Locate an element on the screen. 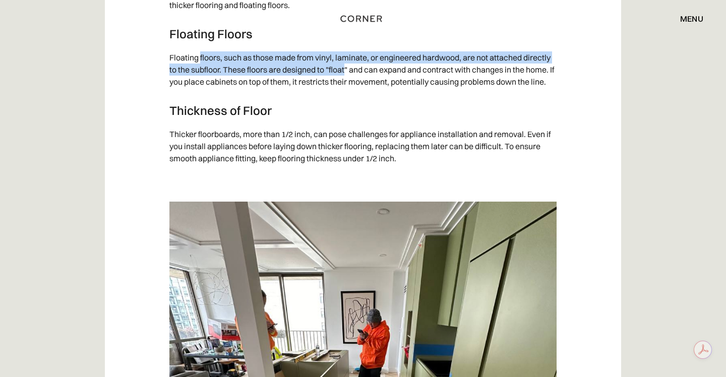  p: Thicker floorboards, more than 1/2 inch, can pose challenges for appliance installation and remov... is located at coordinates (363, 146).